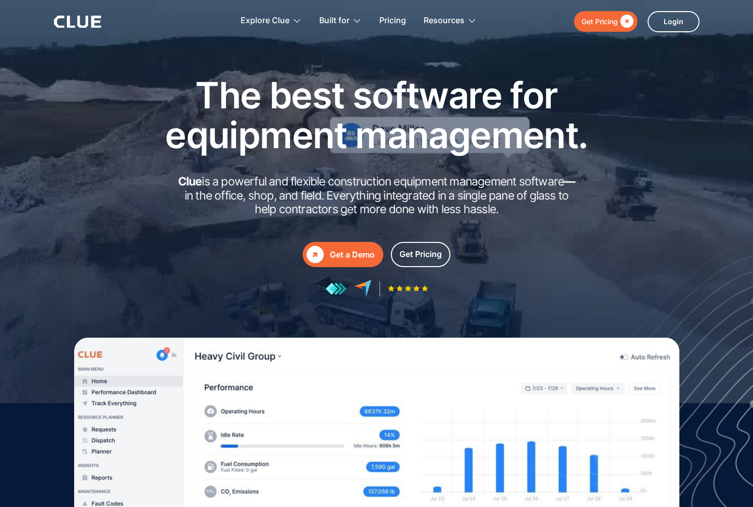  What do you see at coordinates (408, 288) in the screenshot?
I see `img: Five-star rating icon` at bounding box center [408, 288].